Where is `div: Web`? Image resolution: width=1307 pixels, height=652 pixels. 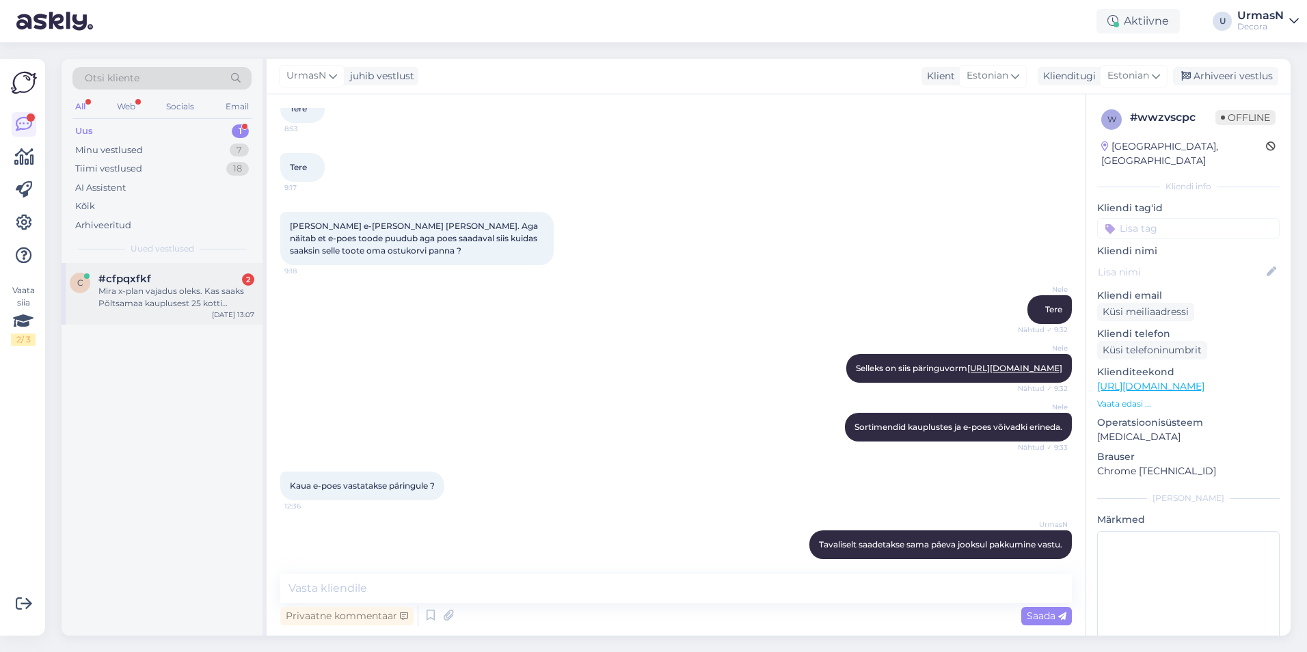 div: Web is located at coordinates (126, 107).